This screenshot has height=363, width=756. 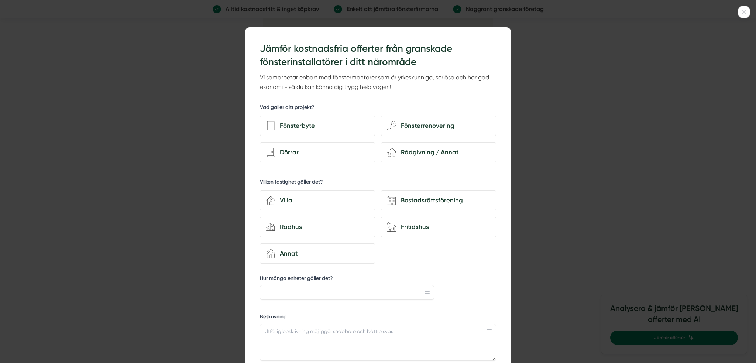 What do you see at coordinates (378, 318) in the screenshot?
I see `label: Beskrivning` at bounding box center [378, 318].